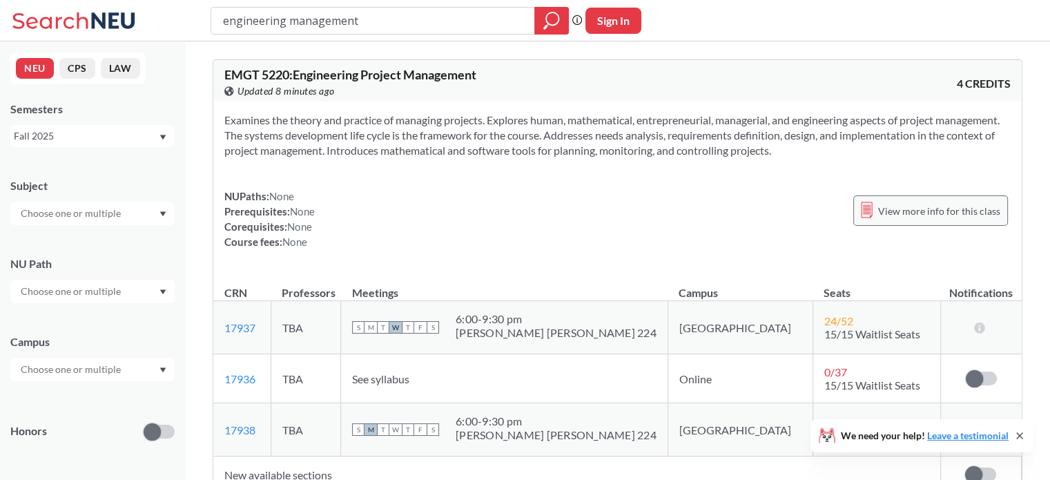 The width and height of the screenshot is (1050, 480). What do you see at coordinates (984, 84) in the screenshot?
I see `span: 4 CREDITS` at bounding box center [984, 84].